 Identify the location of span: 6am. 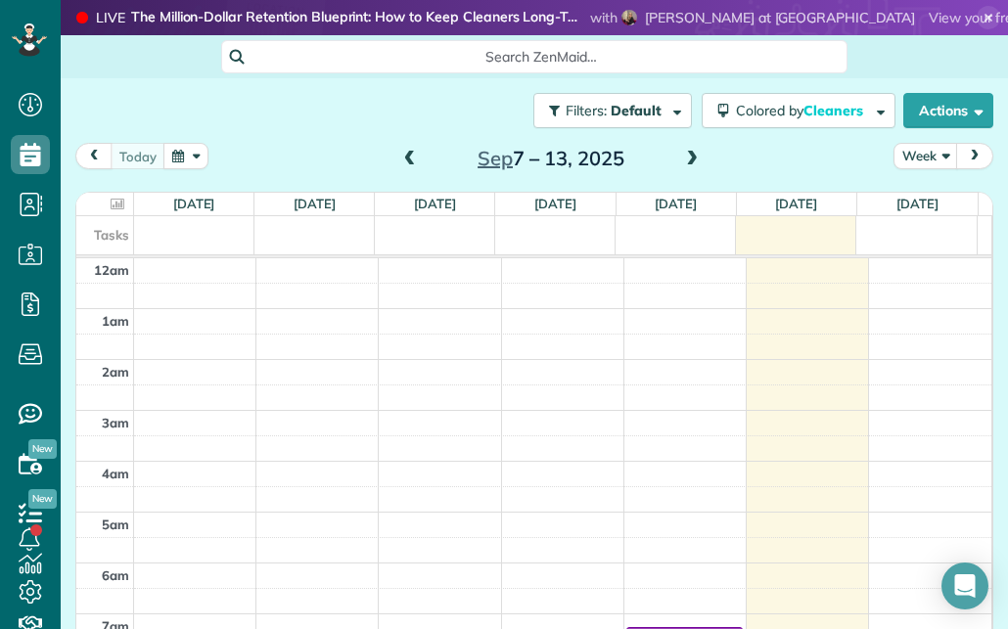
(115, 575).